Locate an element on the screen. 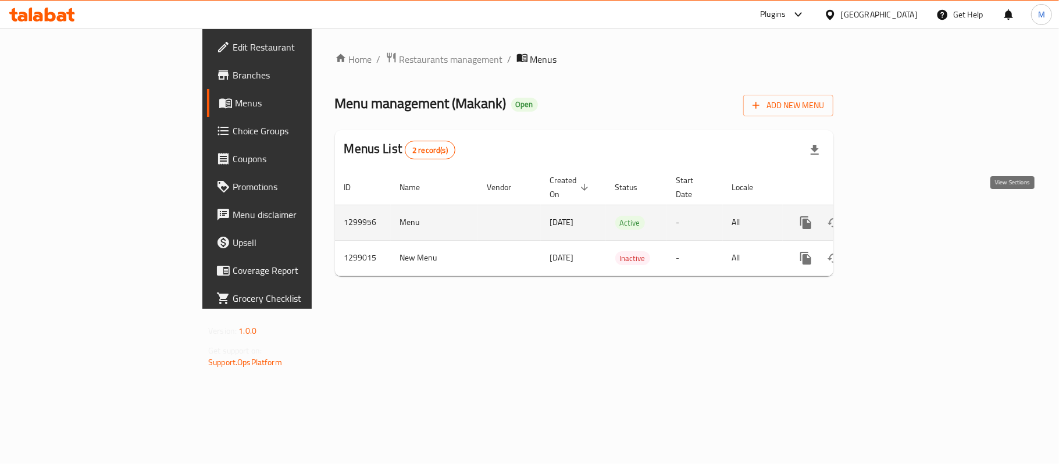  span: M is located at coordinates (1042, 15).